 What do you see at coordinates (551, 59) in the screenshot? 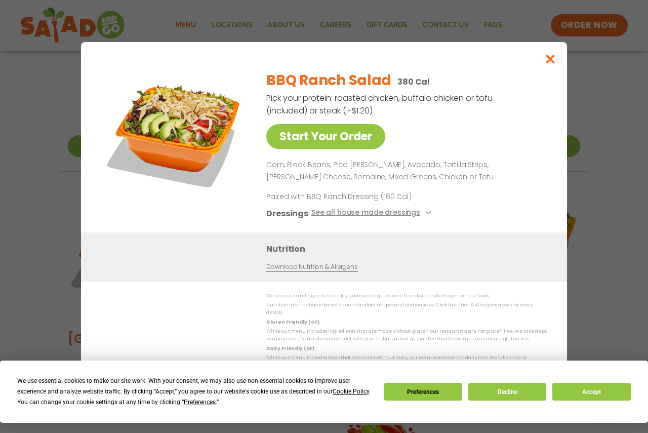
I see `button: Close modal` at bounding box center [551, 59].